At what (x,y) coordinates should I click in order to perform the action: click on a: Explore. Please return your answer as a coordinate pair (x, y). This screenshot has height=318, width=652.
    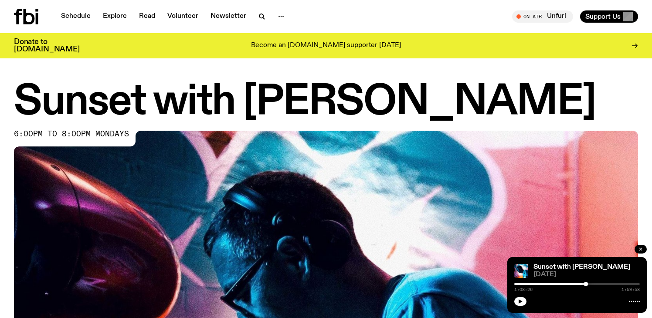
    Looking at the image, I should click on (115, 17).